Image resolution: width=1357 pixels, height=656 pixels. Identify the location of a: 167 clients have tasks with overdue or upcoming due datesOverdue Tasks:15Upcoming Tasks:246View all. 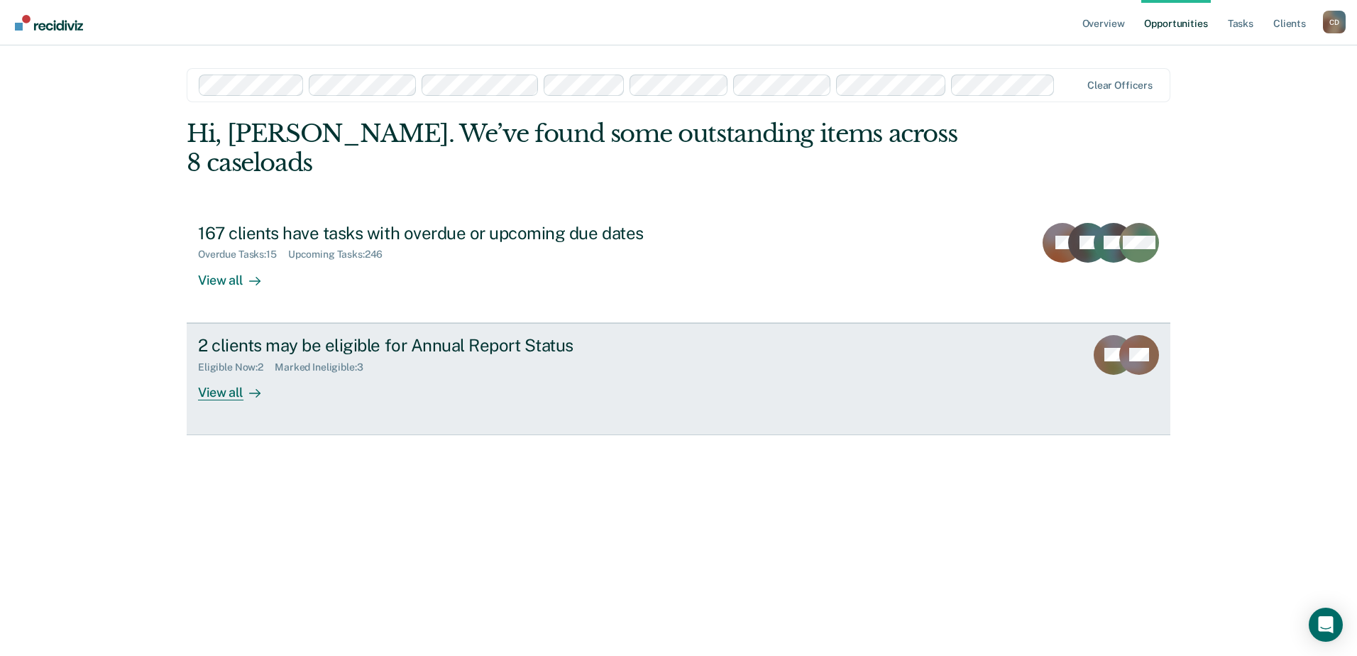
(678, 267).